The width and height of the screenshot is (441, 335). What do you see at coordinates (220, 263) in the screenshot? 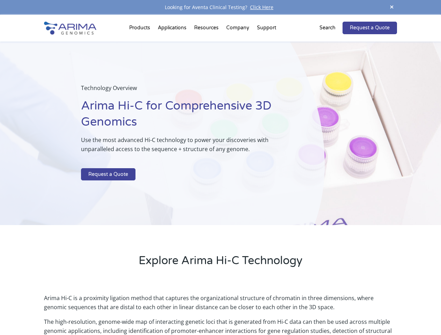
I see `h2: Explore Arima Hi-C Technology` at bounding box center [220, 263].